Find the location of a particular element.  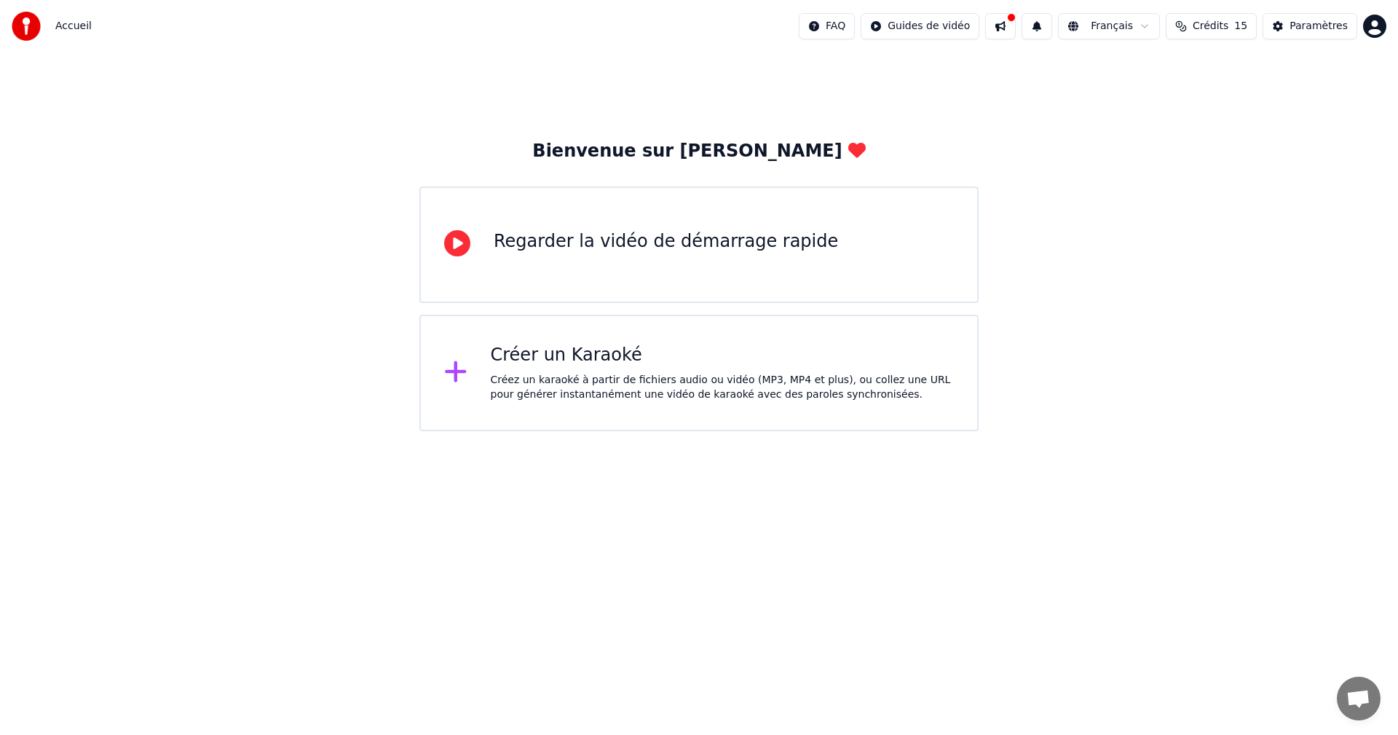

img: youka is located at coordinates (26, 26).